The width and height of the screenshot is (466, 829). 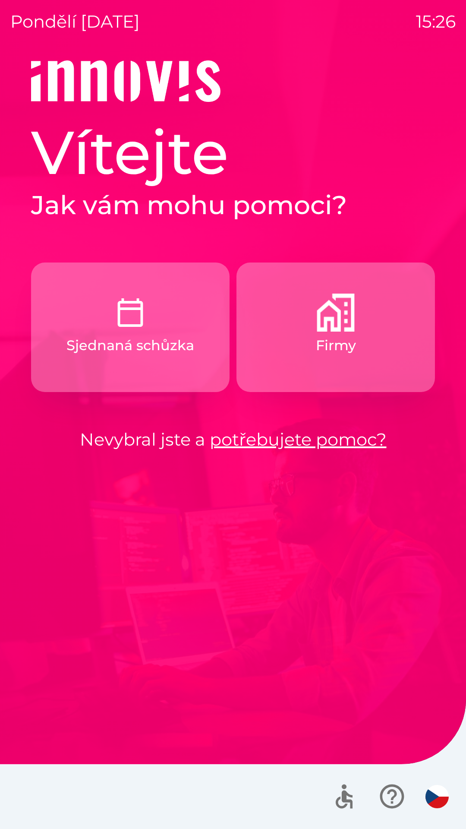 I want to click on img: 9a63d080-8abe-4a1b-b674-f4d7141fb94c.png, so click(x=336, y=313).